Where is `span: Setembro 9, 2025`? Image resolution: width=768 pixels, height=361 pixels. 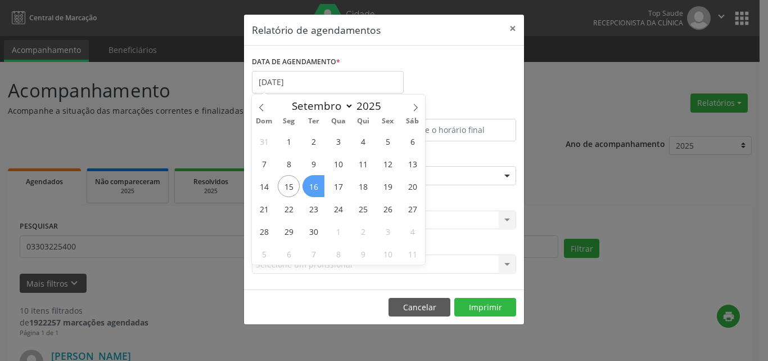 span: Setembro 9, 2025 is located at coordinates (313, 163).